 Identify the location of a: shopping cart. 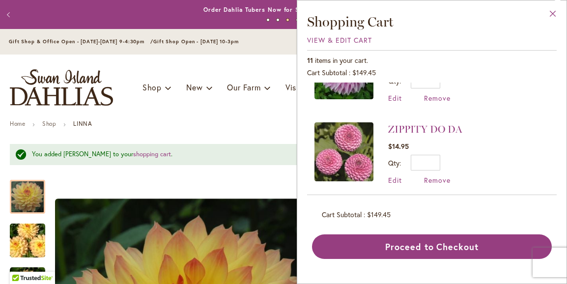
(152, 154).